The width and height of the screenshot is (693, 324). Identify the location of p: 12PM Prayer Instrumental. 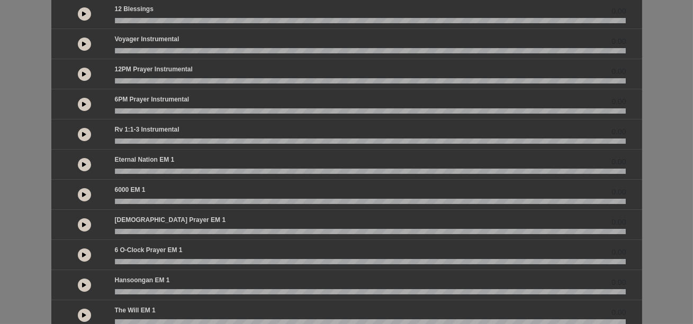
(361, 69).